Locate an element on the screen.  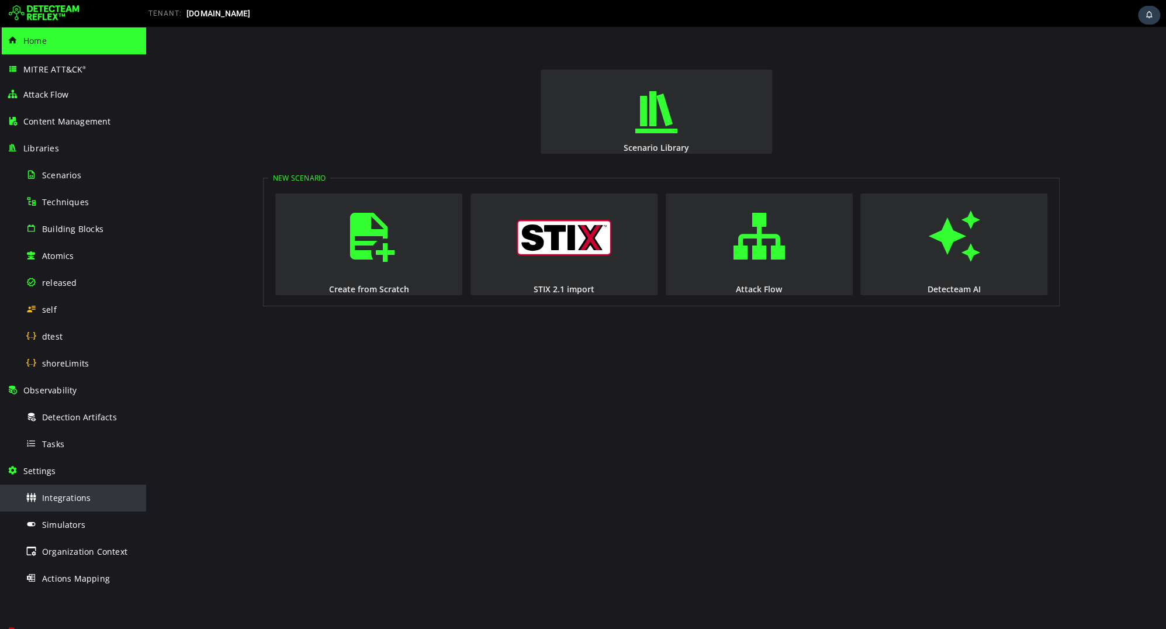
span: Detection Artifacts is located at coordinates (79, 417).